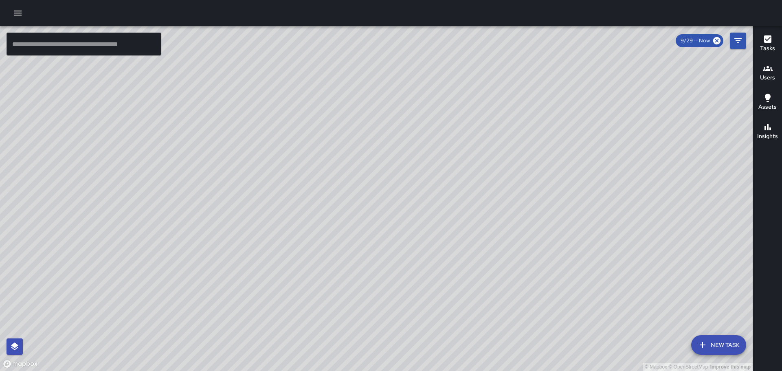  What do you see at coordinates (768, 78) in the screenshot?
I see `h6: Users` at bounding box center [768, 78].